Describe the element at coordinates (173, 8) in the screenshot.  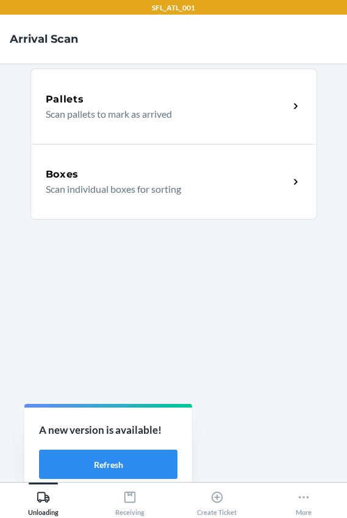
I see `p: SFL_ATL_001` at that location.